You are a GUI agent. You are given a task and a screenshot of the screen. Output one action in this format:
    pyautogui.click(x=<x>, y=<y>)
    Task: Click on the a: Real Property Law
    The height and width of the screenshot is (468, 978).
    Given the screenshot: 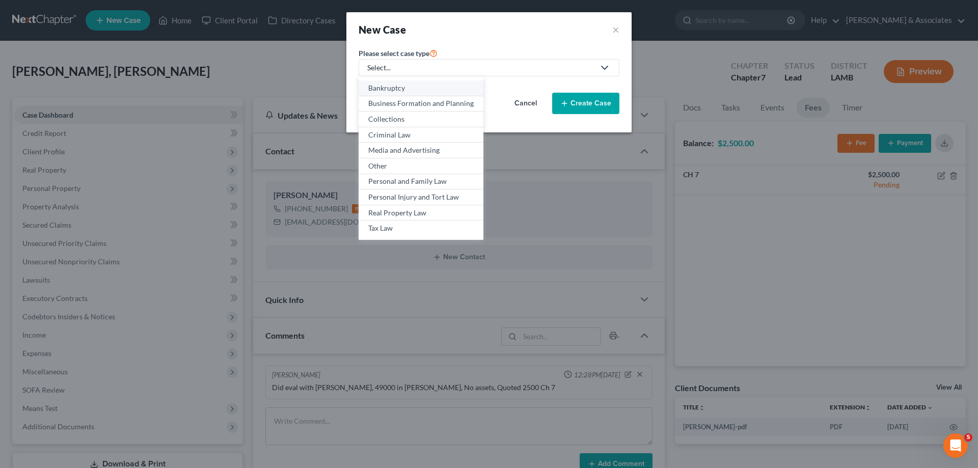 What is the action you would take?
    pyautogui.click(x=421, y=213)
    